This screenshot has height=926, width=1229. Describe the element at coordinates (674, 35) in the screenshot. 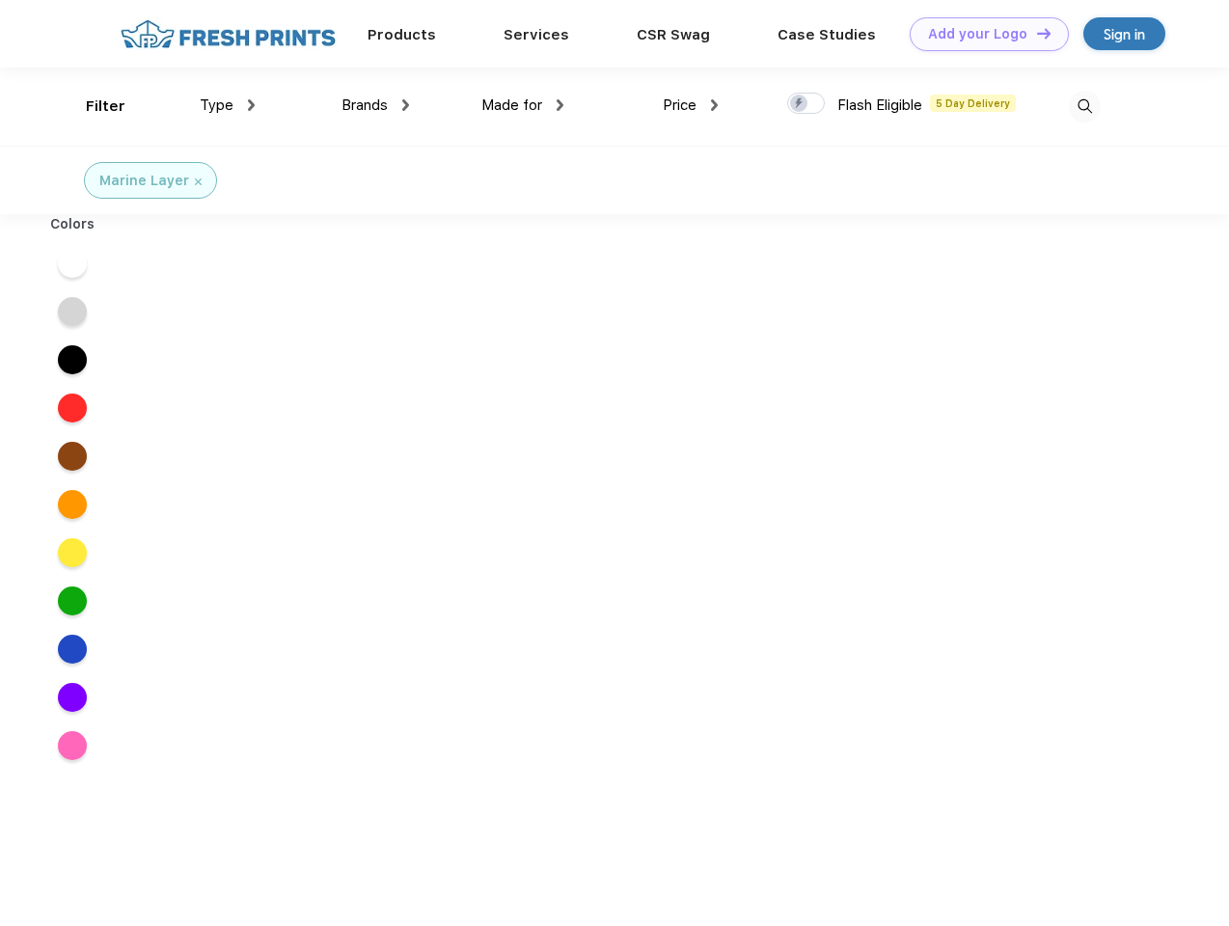

I see `a: CSR Swag` at that location.